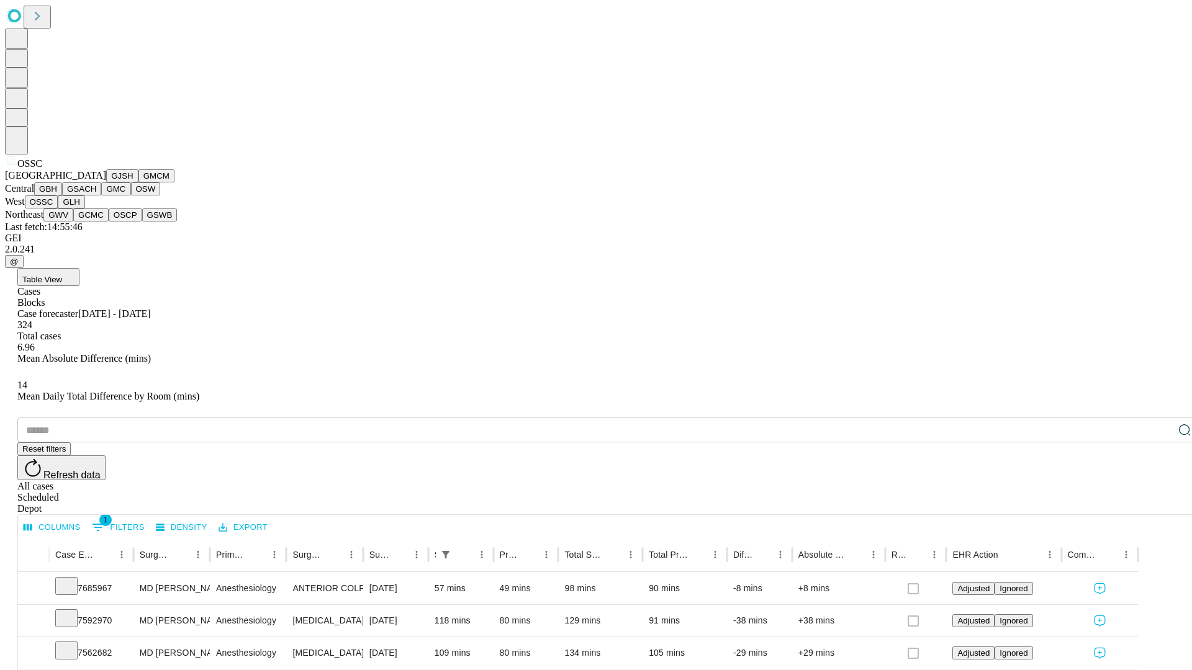 The width and height of the screenshot is (1192, 670). What do you see at coordinates (600, 588) in the screenshot?
I see `div: 98 mins` at bounding box center [600, 588].